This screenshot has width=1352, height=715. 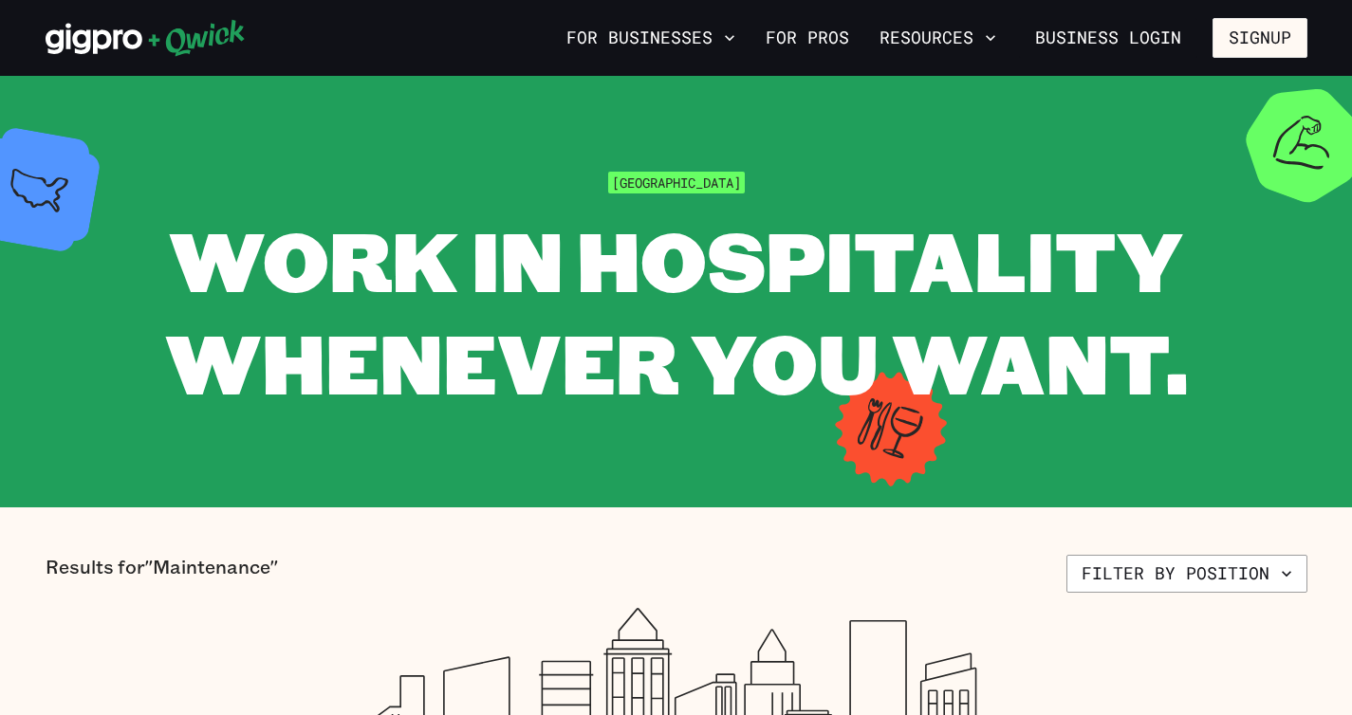 I want to click on button: For Businesses, so click(x=651, y=38).